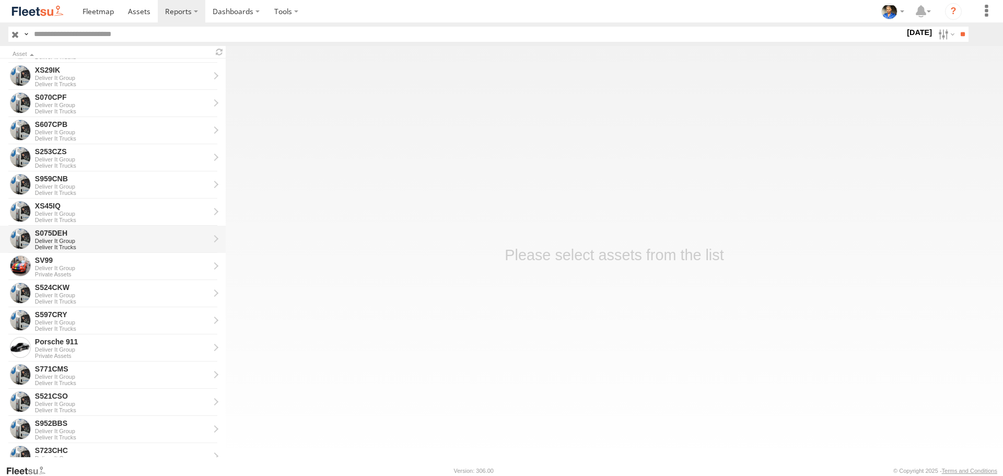  Describe the element at coordinates (122, 450) in the screenshot. I see `div: S723CHC - View Asset History` at that location.